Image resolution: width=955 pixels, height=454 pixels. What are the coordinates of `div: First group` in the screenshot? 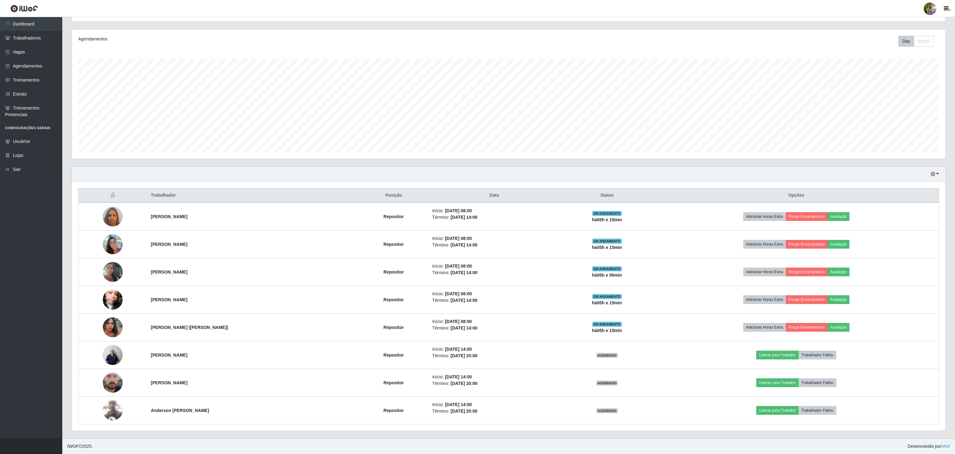 It's located at (916, 41).